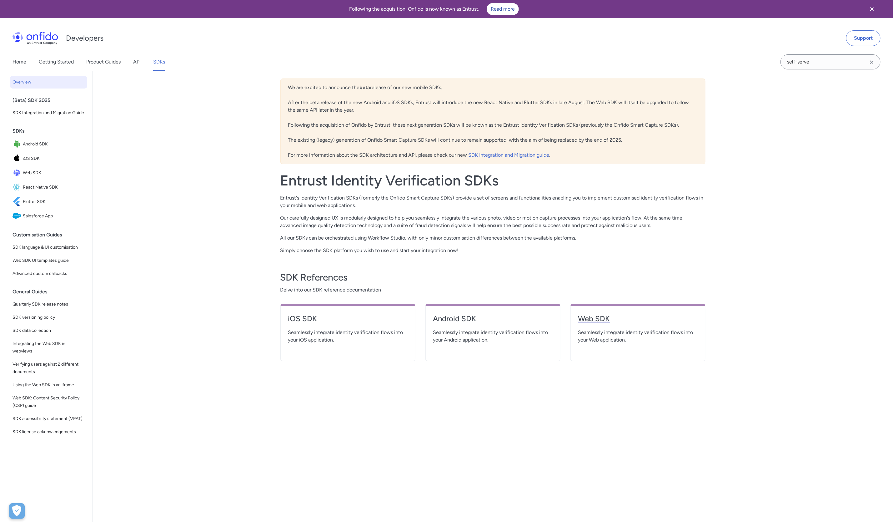  I want to click on span: Quarterly SDK release notes, so click(48, 304).